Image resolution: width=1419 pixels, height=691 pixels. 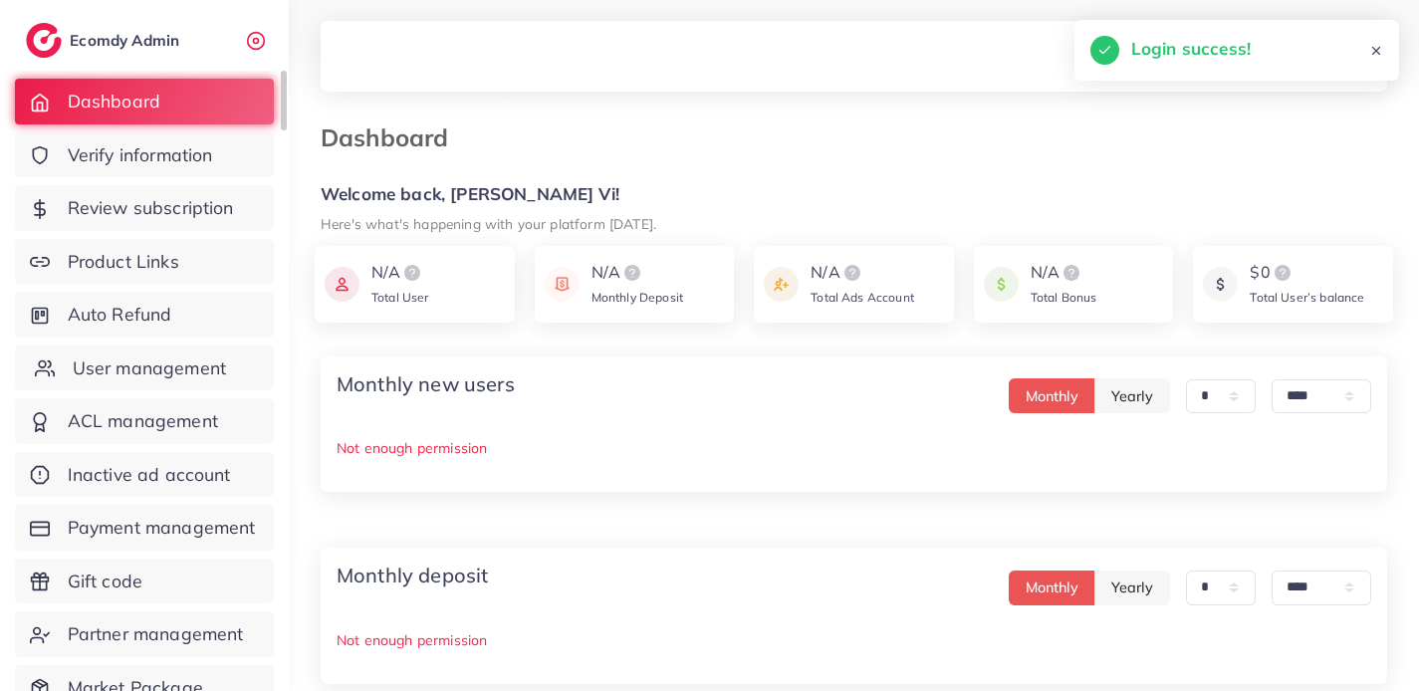 What do you see at coordinates (144, 208) in the screenshot?
I see `a: Review subscription` at bounding box center [144, 208].